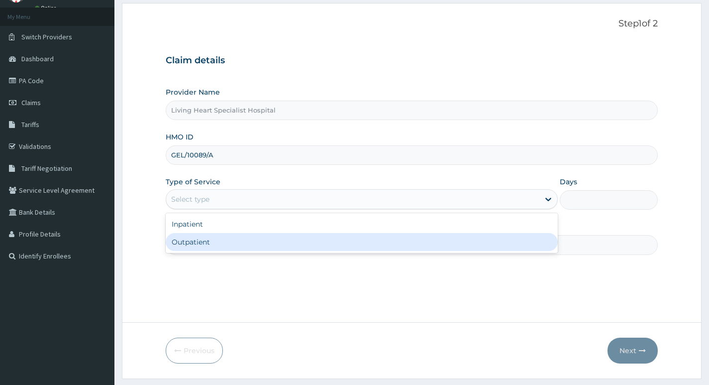 This screenshot has width=709, height=385. I want to click on label: Days, so click(568, 182).